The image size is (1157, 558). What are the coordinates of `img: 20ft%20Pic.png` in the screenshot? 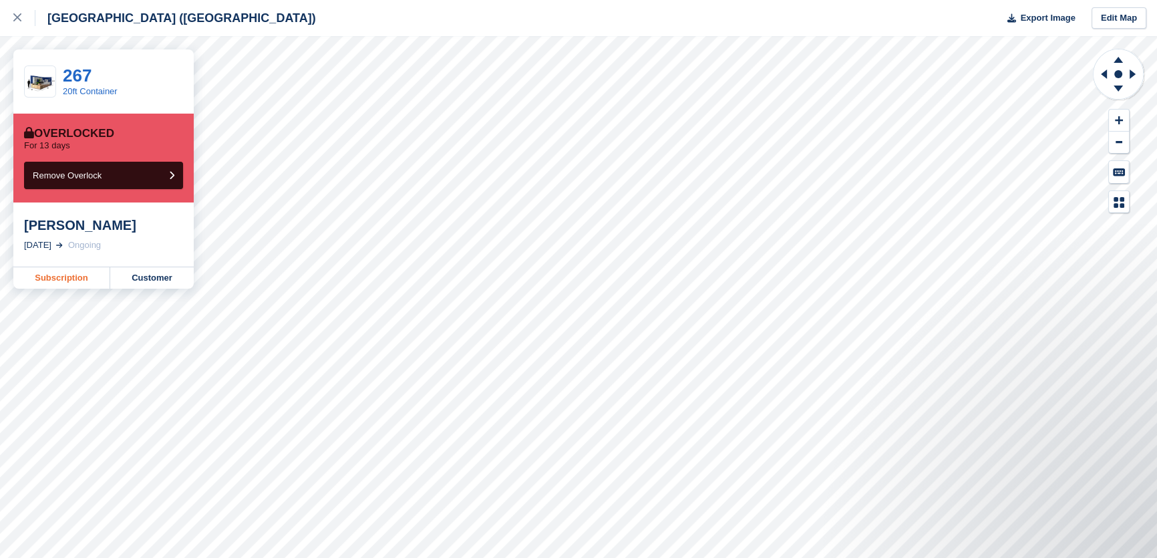 It's located at (40, 81).